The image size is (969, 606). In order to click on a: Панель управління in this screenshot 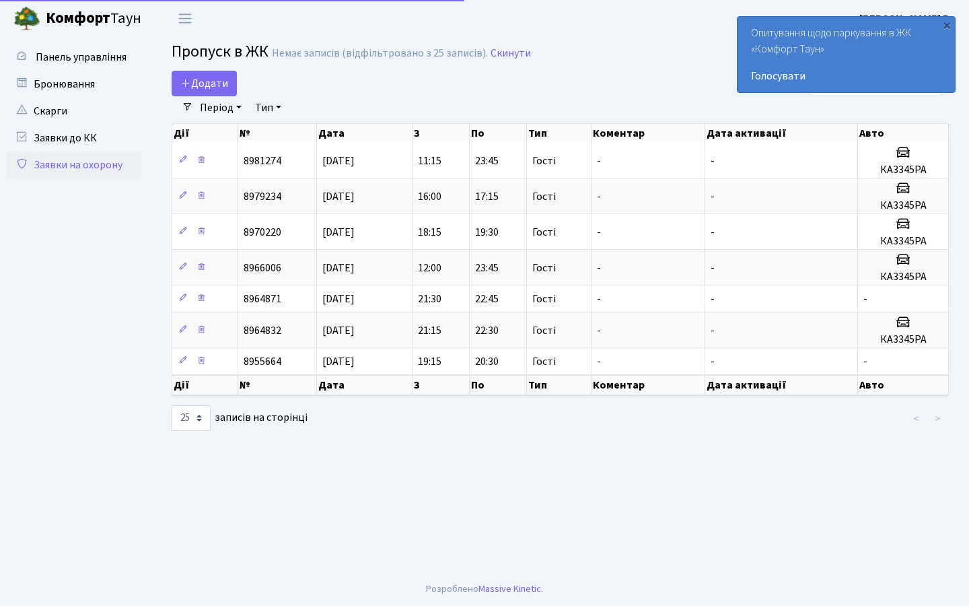, I will do `click(74, 57)`.